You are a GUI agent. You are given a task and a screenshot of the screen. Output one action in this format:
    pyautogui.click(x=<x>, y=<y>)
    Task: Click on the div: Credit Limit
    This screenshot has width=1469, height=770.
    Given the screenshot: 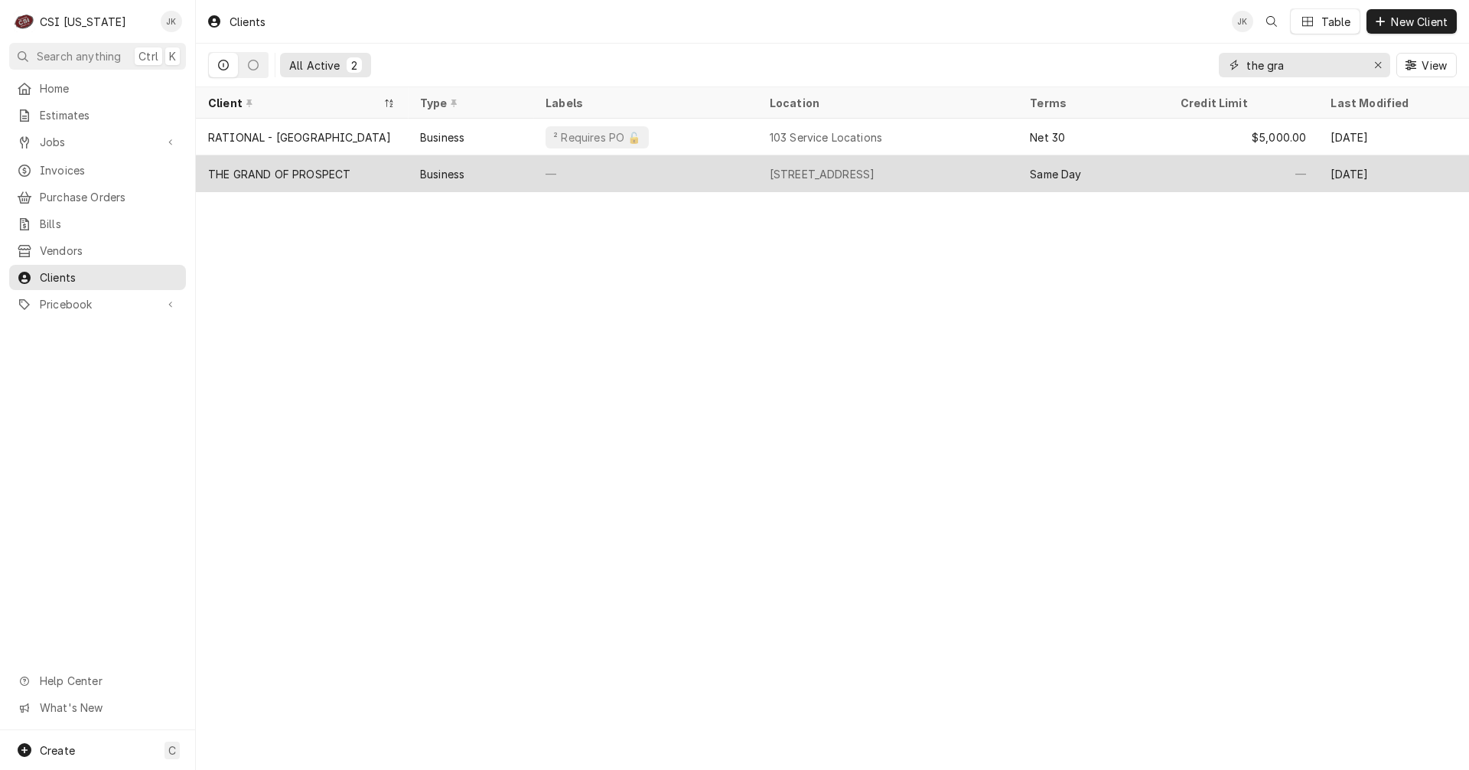 What is the action you would take?
    pyautogui.click(x=1242, y=103)
    